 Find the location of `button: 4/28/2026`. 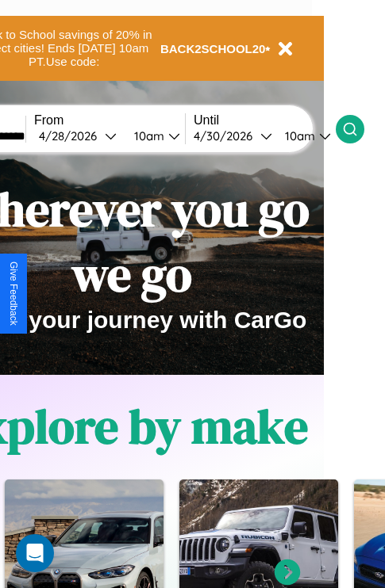

button: 4/28/2026 is located at coordinates (78, 136).